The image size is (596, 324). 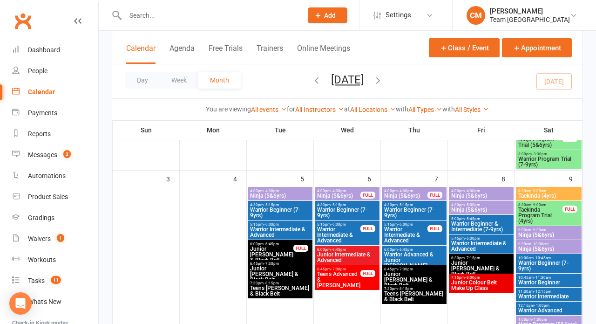 I want to click on a: Clubworx, so click(x=23, y=21).